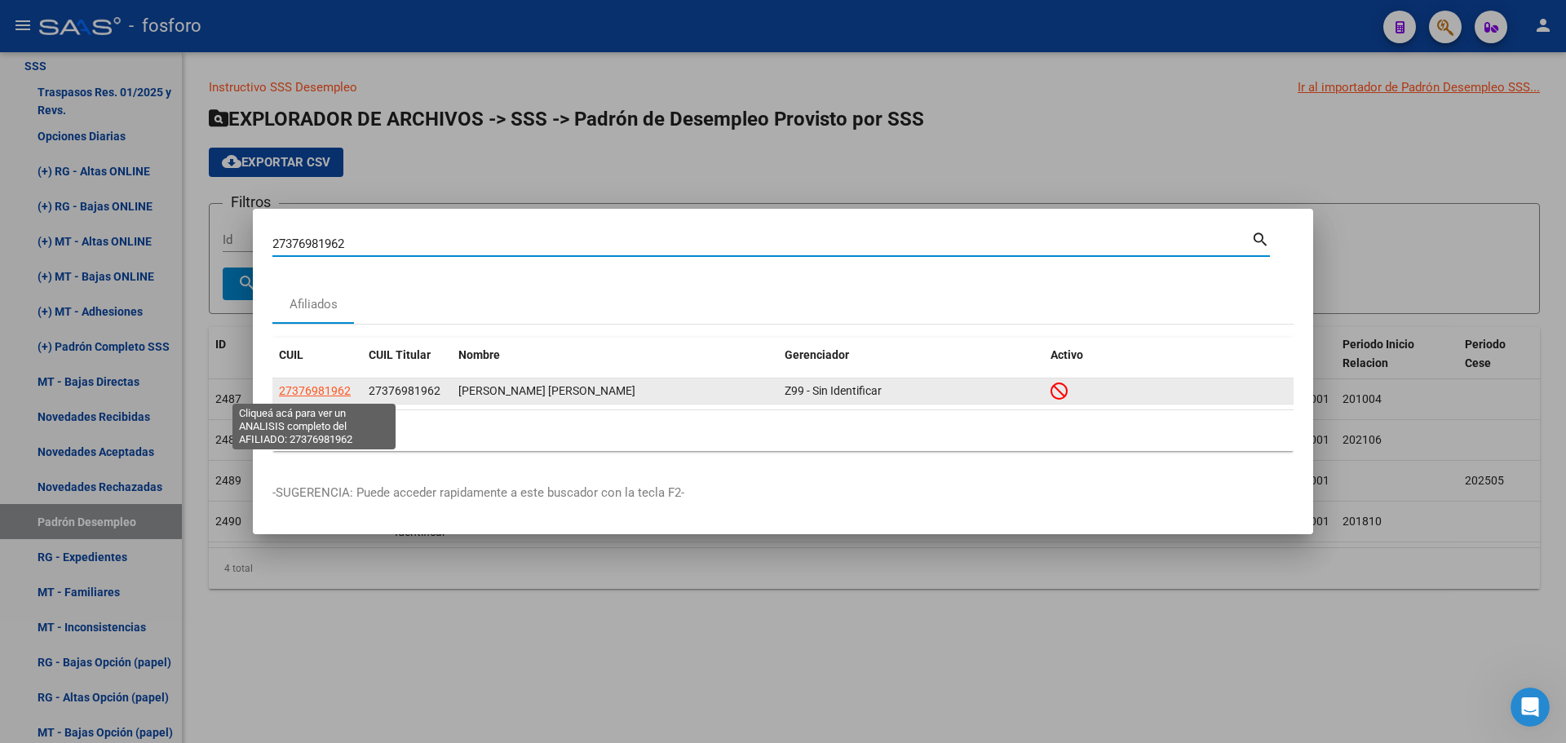  I want to click on datatable-header-cell: CUIL, so click(317, 355).